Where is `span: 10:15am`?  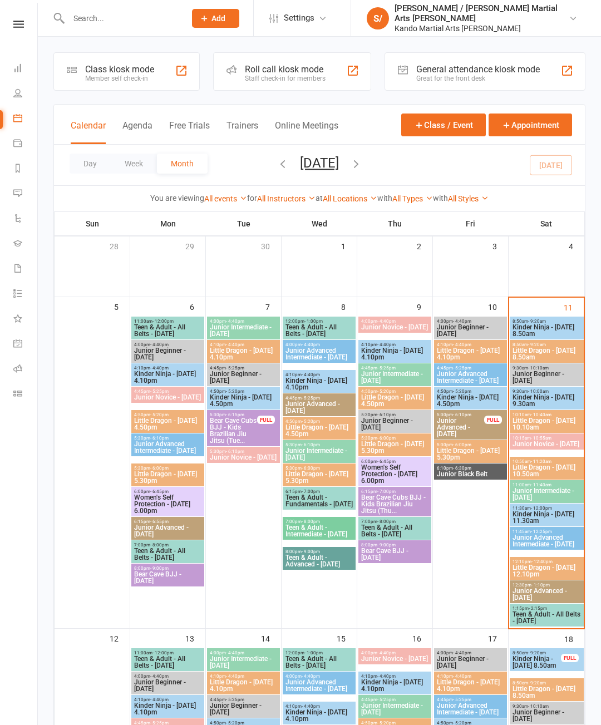
span: 10:15am is located at coordinates (546, 438).